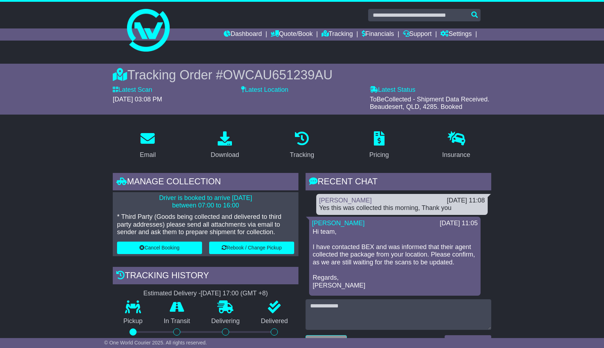 This screenshot has height=348, width=604. Describe the element at coordinates (155, 342) in the screenshot. I see `span: © One World Courier 2025. All rights reserved.` at that location.